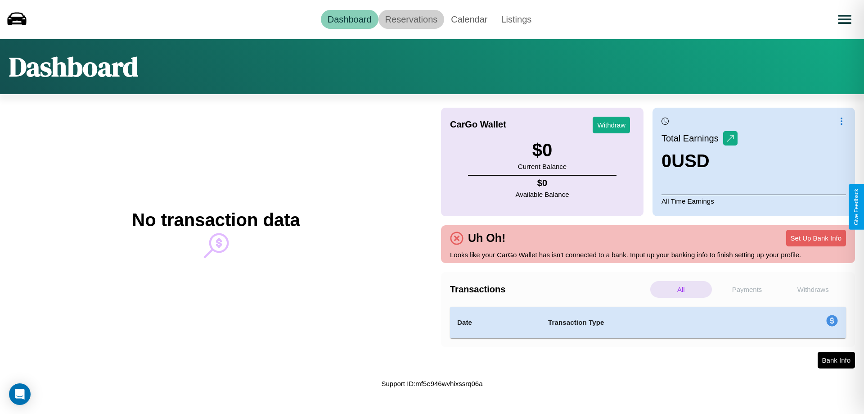  I want to click on p: Total Earnings, so click(692, 138).